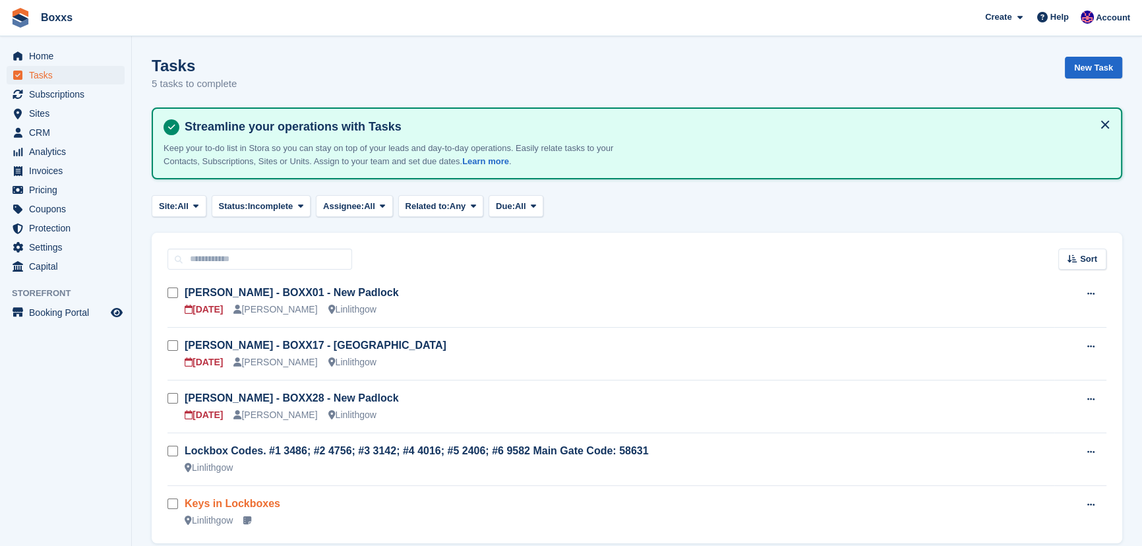  What do you see at coordinates (69, 171) in the screenshot?
I see `span: Invoices` at bounding box center [69, 171].